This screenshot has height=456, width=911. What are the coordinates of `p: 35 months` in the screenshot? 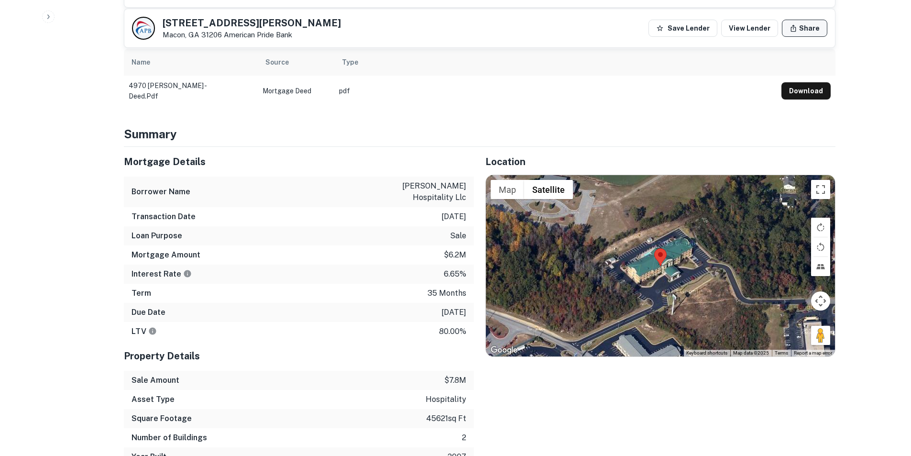 It's located at (447, 293).